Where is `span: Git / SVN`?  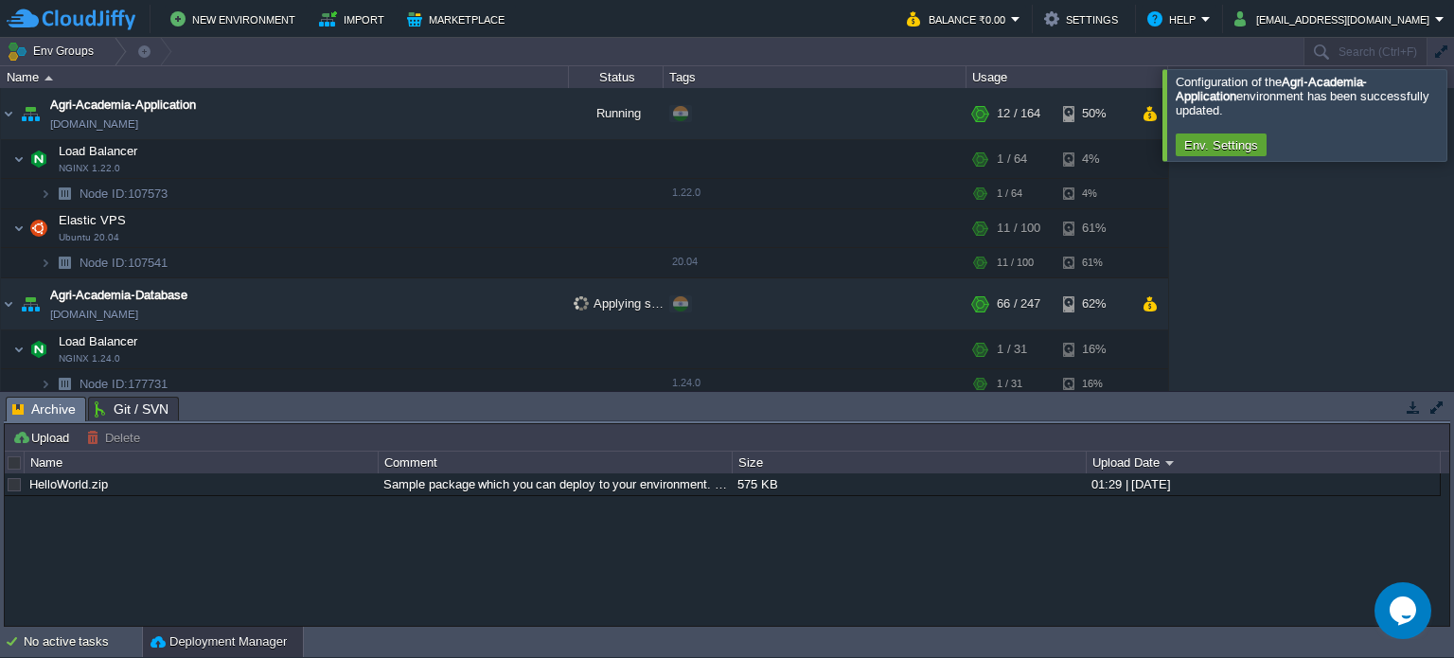
span: Git / SVN is located at coordinates (132, 409).